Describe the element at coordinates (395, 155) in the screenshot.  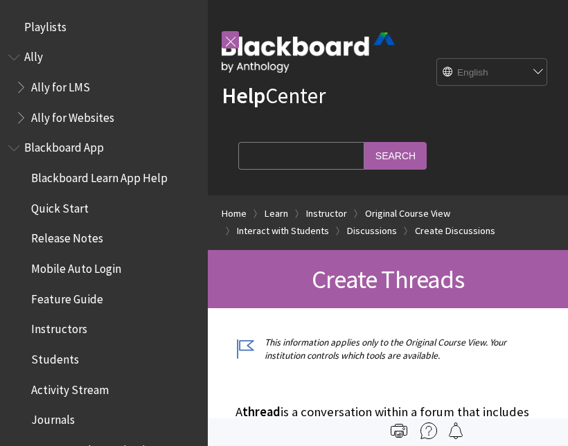
I see `input: Search` at that location.